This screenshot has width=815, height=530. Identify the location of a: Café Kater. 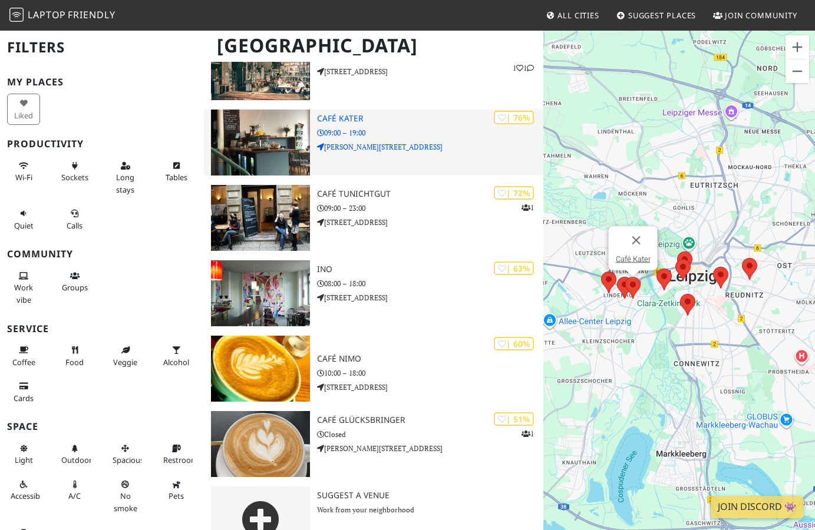
(632, 259).